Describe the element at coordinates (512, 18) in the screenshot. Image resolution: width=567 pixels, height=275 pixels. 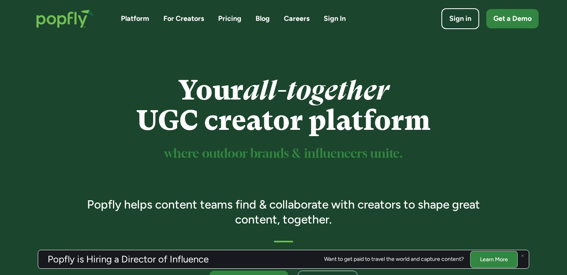
I see `a: Get a Demo` at that location.